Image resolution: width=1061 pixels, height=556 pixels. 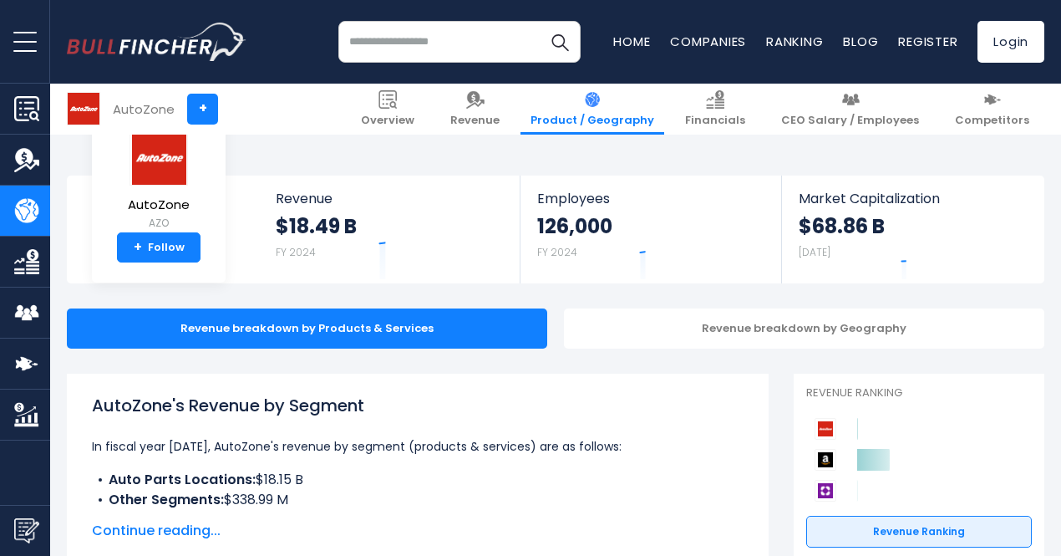 I want to click on div: Revenue breakdown by Geography, so click(x=804, y=328).